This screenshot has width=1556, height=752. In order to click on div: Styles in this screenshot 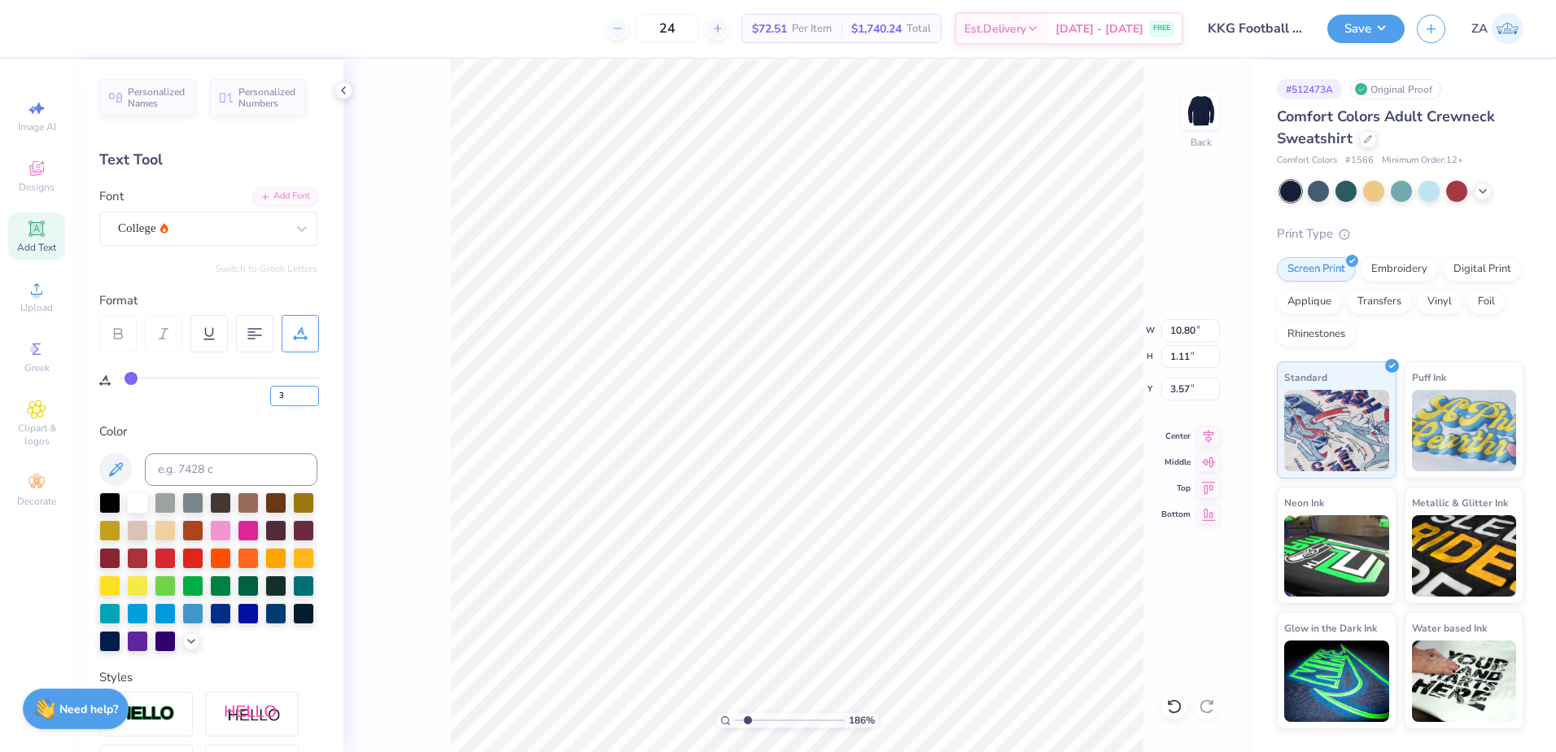, I will do `click(208, 677)`.